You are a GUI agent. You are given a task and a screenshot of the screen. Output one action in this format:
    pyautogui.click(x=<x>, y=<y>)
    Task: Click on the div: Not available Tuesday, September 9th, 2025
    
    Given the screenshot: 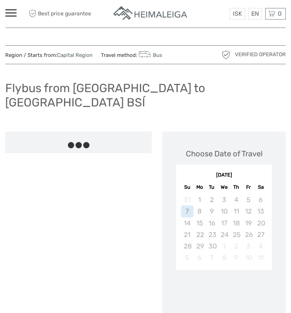 What is the action you would take?
    pyautogui.click(x=212, y=211)
    